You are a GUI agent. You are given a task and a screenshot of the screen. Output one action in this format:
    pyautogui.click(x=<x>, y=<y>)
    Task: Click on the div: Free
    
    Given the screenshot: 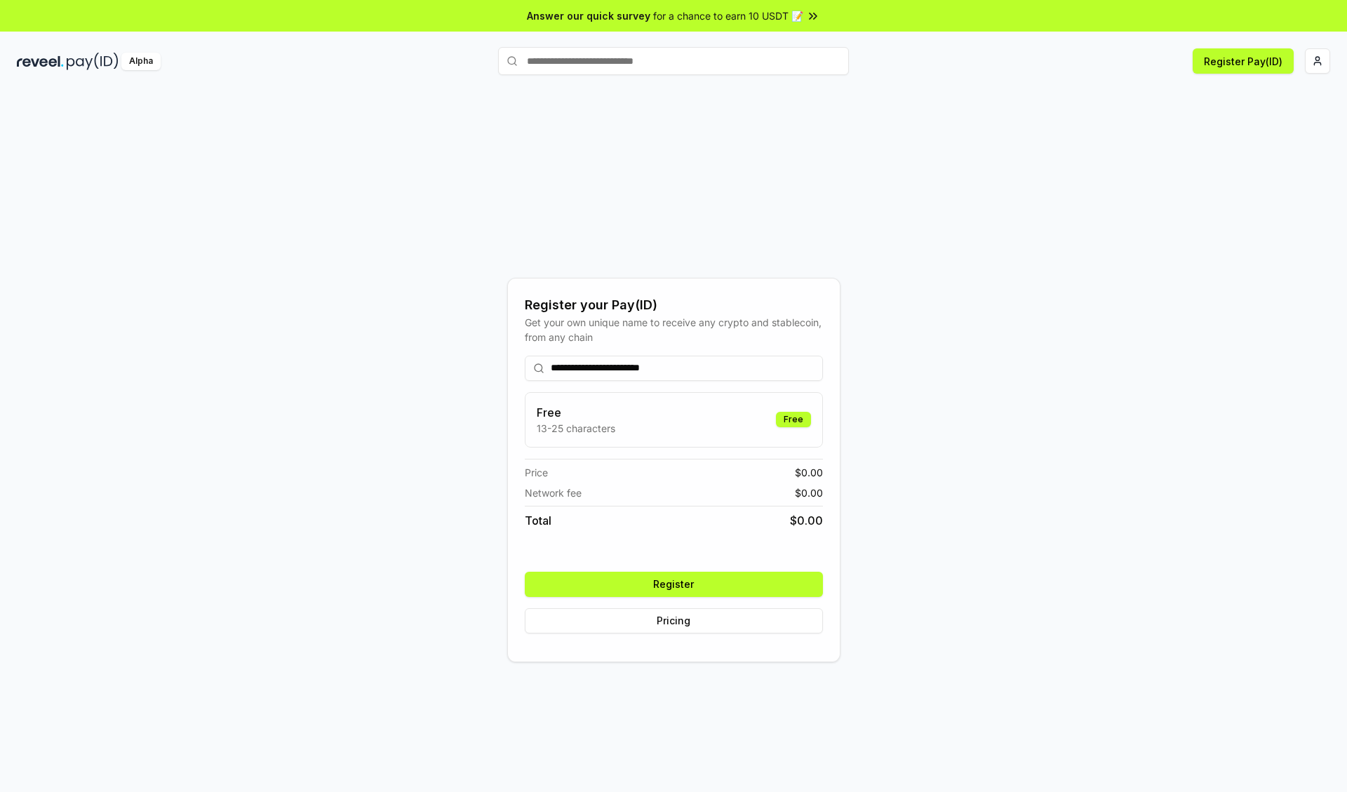 What is the action you would take?
    pyautogui.click(x=794, y=420)
    